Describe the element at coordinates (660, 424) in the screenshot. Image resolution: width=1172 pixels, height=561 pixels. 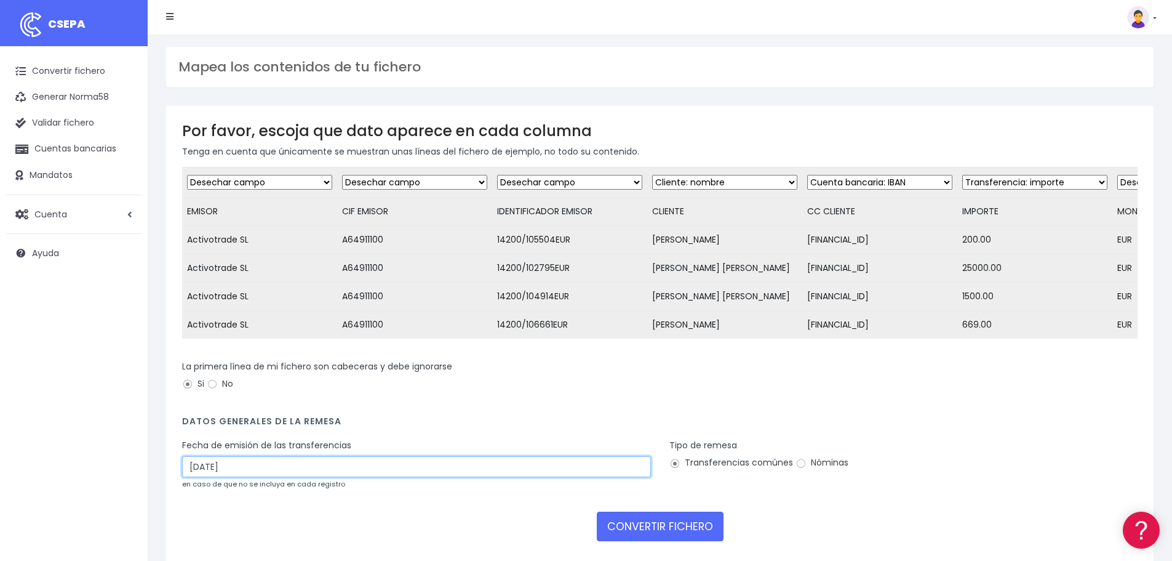
I see `h4: Datos generales de la remesa` at that location.